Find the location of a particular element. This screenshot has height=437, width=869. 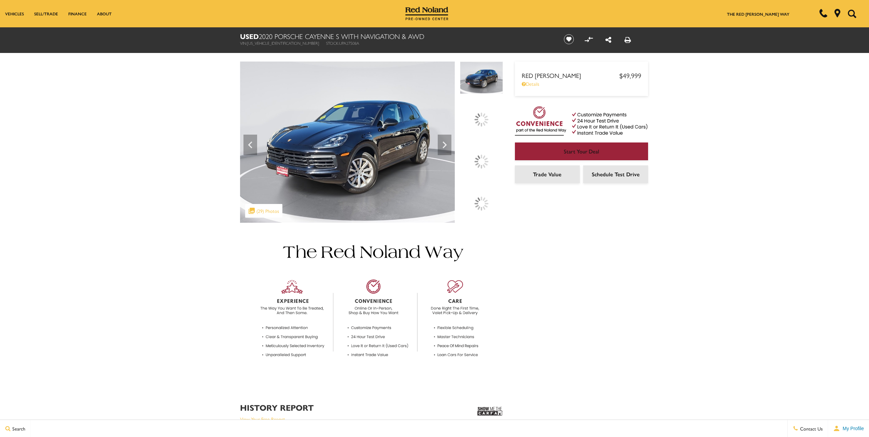

button: Save vehicle is located at coordinates (569, 39).